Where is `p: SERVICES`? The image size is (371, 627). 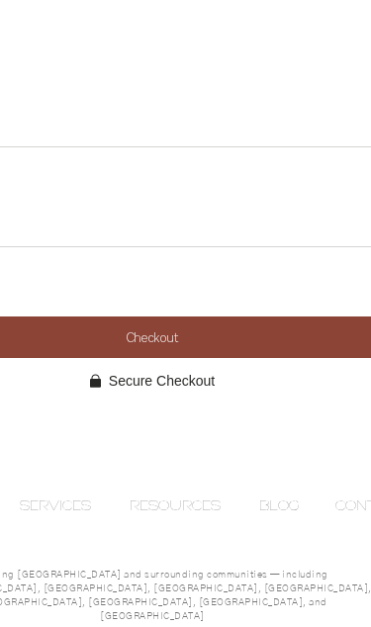 p: SERVICES is located at coordinates (55, 505).